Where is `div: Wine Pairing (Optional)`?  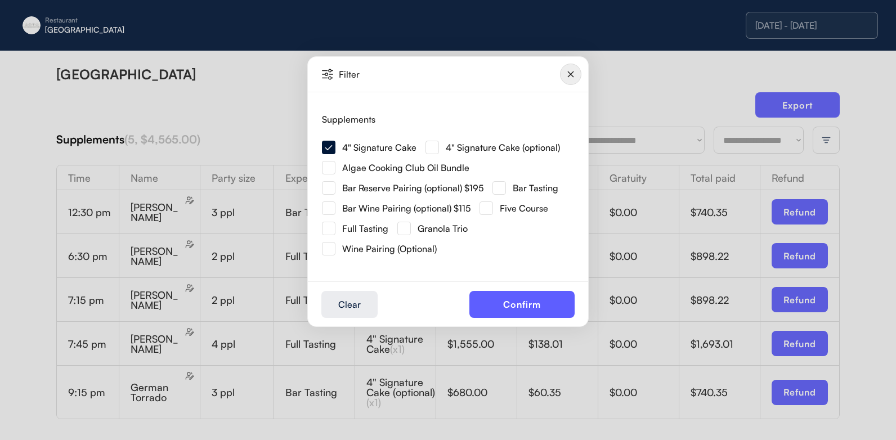 div: Wine Pairing (Optional) is located at coordinates (389, 249).